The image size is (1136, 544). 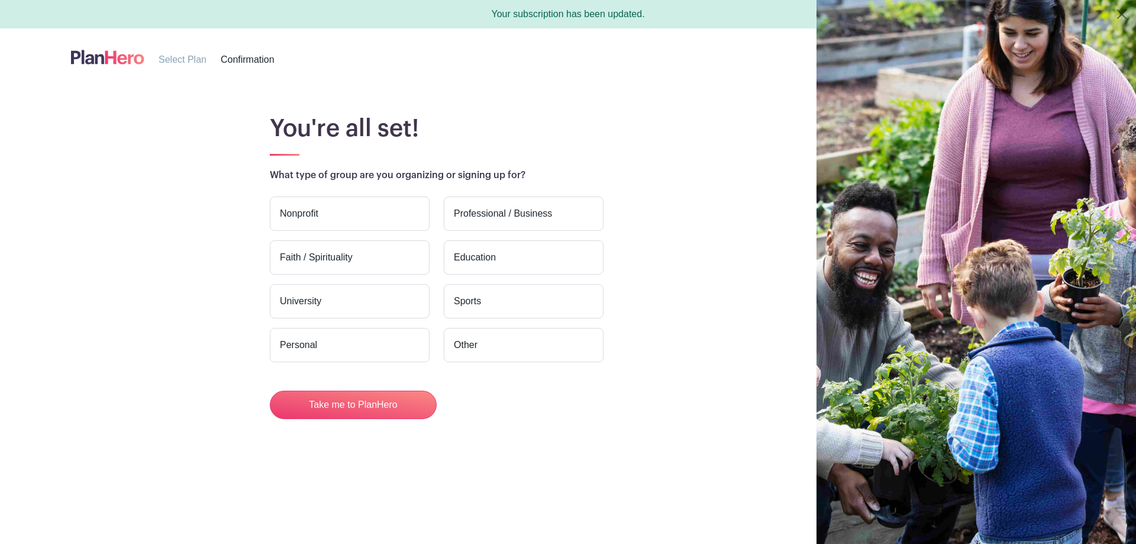 I want to click on label: University, so click(x=350, y=301).